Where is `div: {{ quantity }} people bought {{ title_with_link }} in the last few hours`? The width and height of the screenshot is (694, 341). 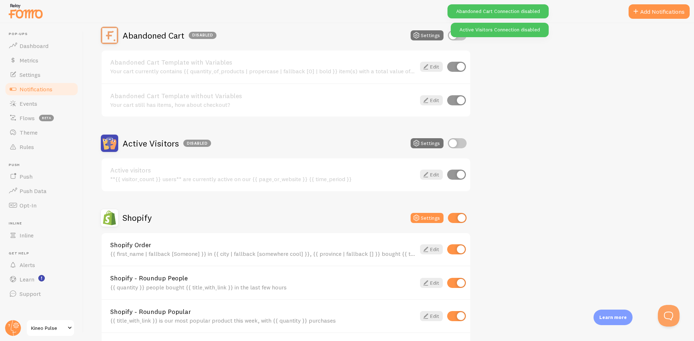
div: {{ quantity }} people bought {{ title_with_link }} in the last few hours is located at coordinates (263, 288).